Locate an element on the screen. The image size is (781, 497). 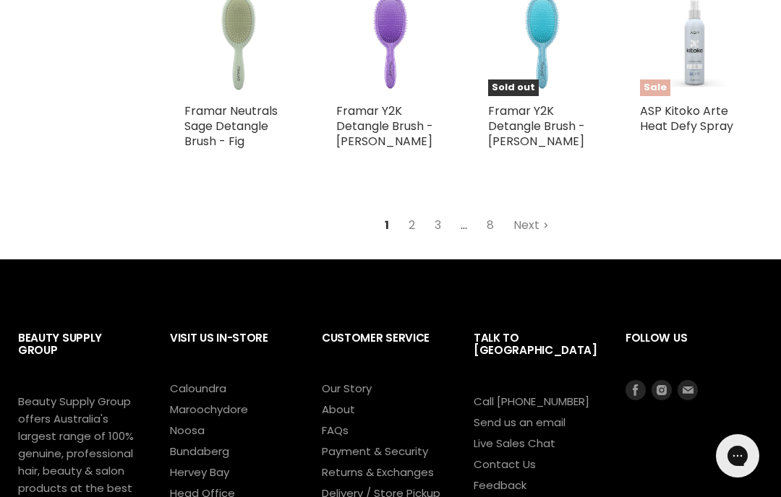
a: Noosa is located at coordinates (187, 430).